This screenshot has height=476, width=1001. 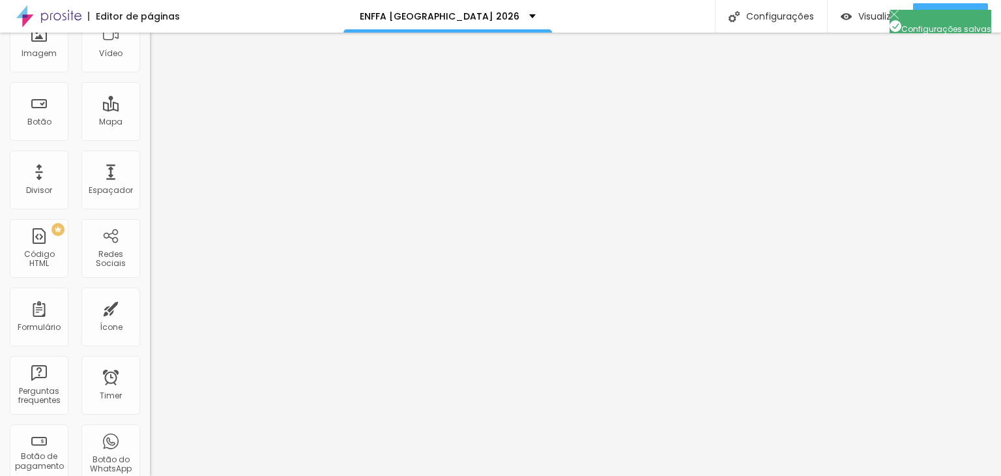 I want to click on div: Editor de páginas, so click(x=134, y=16).